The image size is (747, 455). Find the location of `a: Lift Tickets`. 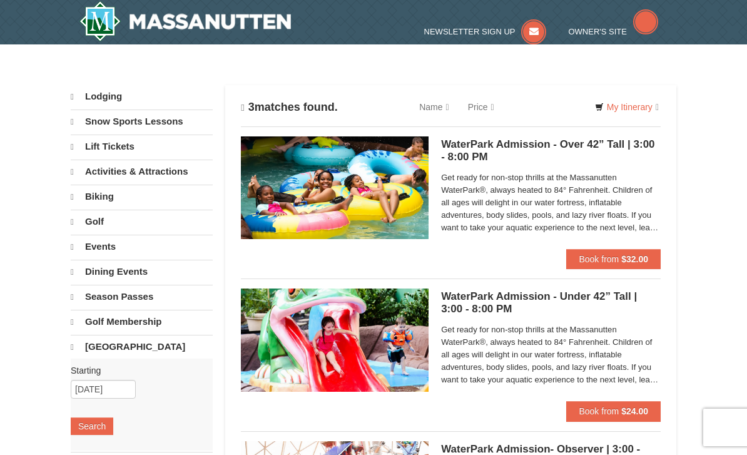

a: Lift Tickets is located at coordinates (141, 146).